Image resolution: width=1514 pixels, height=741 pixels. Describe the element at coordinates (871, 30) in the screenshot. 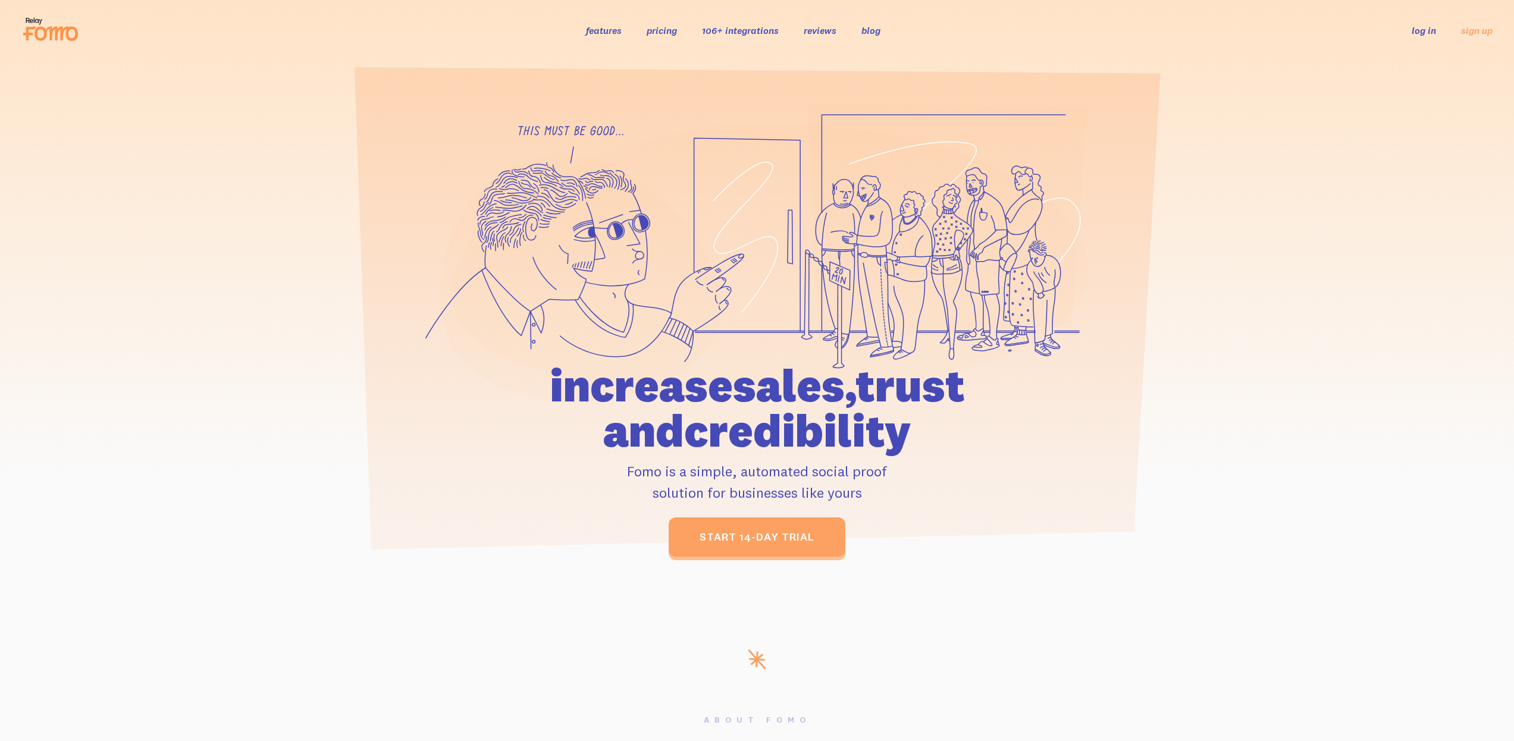

I see `a: blog` at that location.